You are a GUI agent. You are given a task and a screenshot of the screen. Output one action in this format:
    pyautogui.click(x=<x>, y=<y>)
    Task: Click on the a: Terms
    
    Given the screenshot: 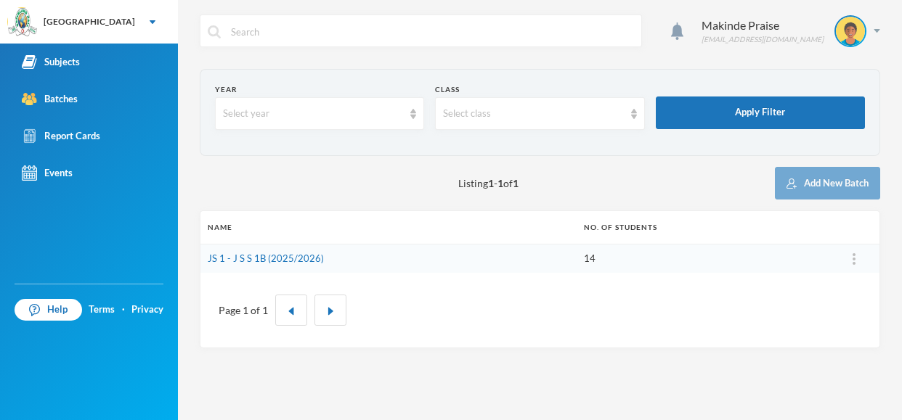 What is the action you would take?
    pyautogui.click(x=102, y=310)
    